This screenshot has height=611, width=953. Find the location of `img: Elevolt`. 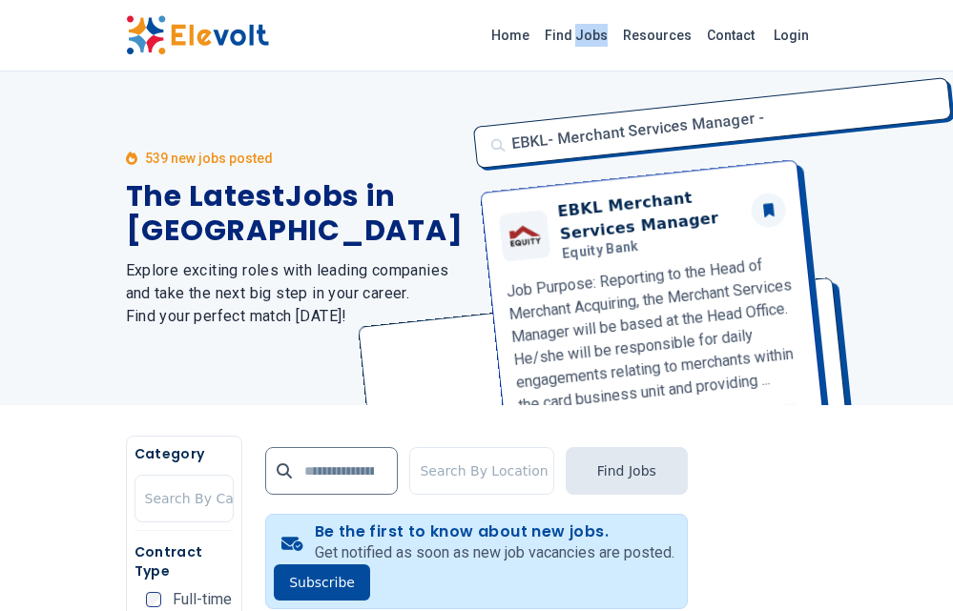

img: Elevolt is located at coordinates (197, 35).